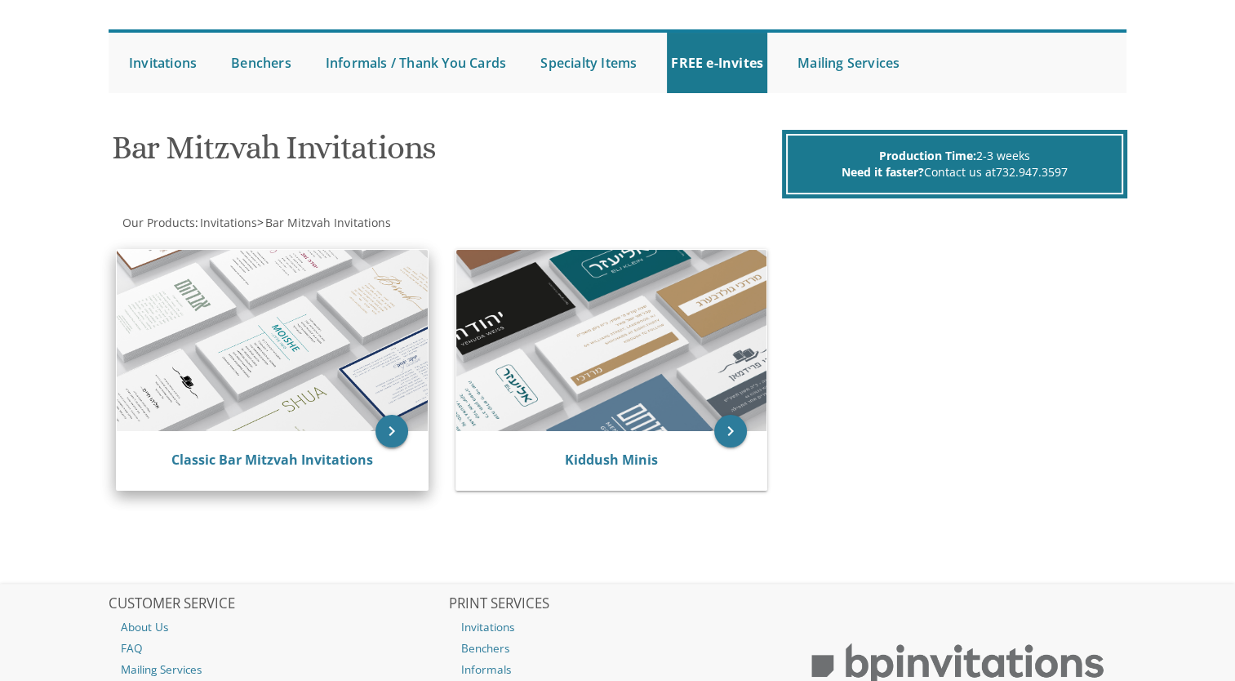 Image resolution: width=1235 pixels, height=681 pixels. I want to click on img: Classic Bar Mitzvah Invitations, so click(272, 340).